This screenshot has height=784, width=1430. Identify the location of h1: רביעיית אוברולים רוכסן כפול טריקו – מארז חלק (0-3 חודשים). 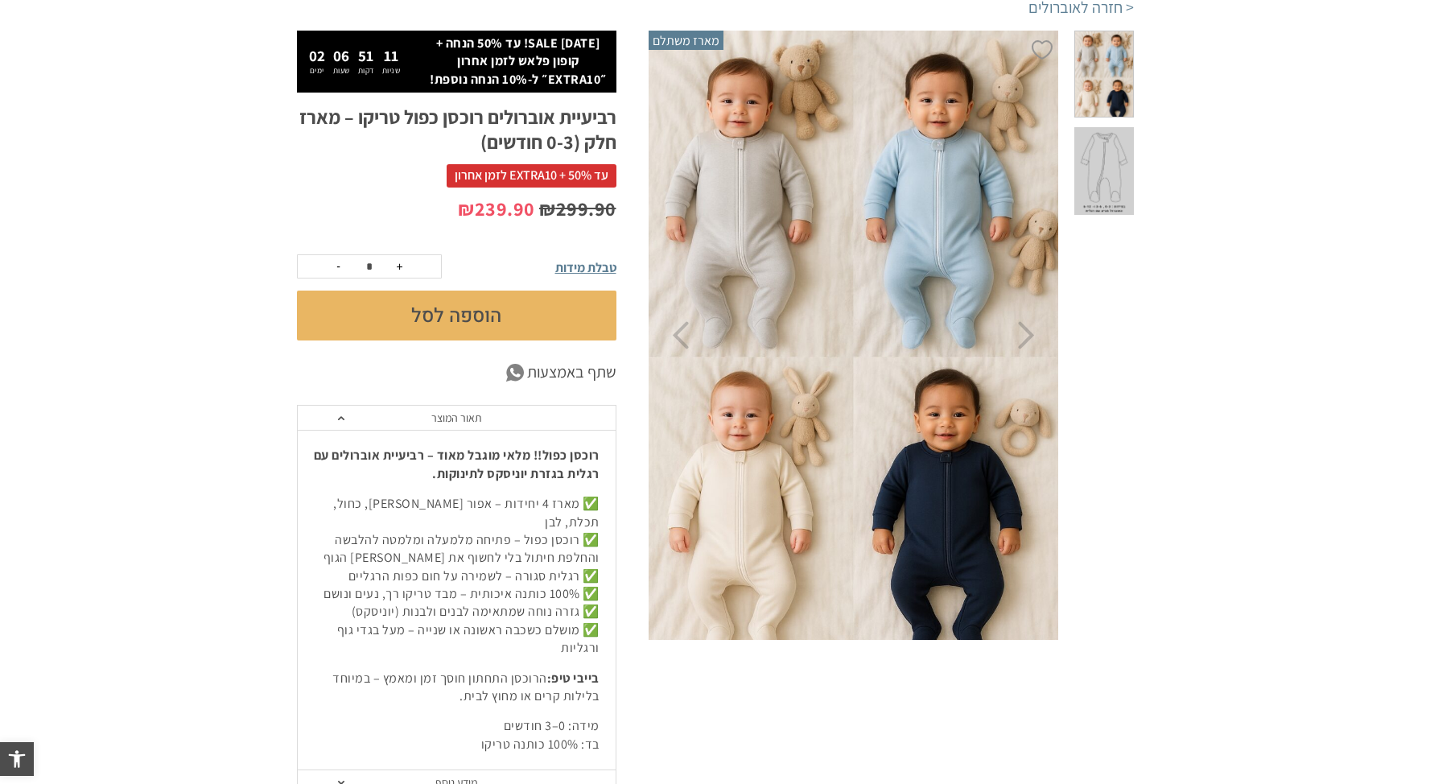
(456, 130).